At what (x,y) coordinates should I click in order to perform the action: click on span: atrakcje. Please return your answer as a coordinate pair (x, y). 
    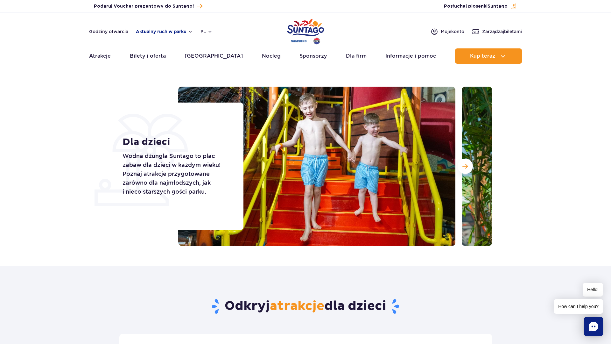
    Looking at the image, I should click on (297, 306).